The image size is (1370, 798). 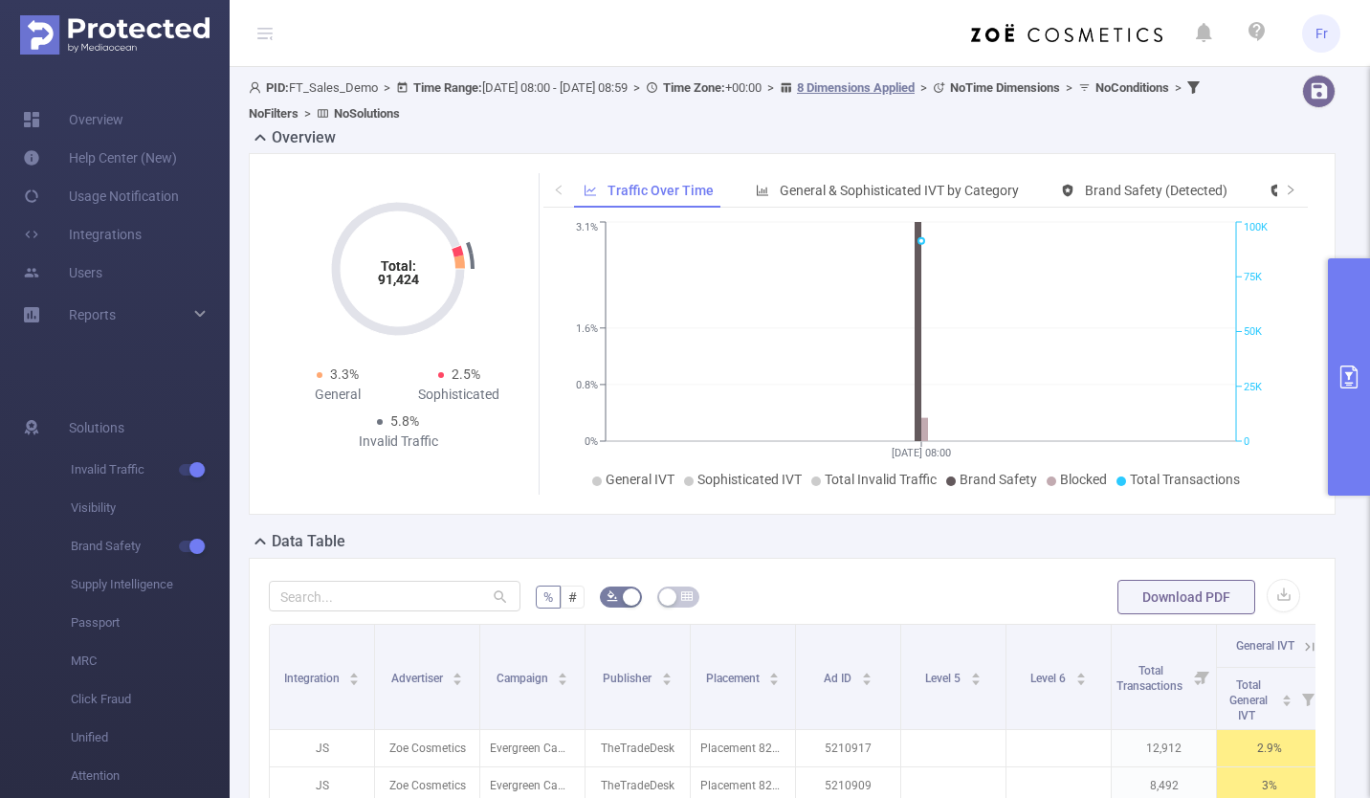 I want to click on i: icon: bg-colors, so click(x=612, y=596).